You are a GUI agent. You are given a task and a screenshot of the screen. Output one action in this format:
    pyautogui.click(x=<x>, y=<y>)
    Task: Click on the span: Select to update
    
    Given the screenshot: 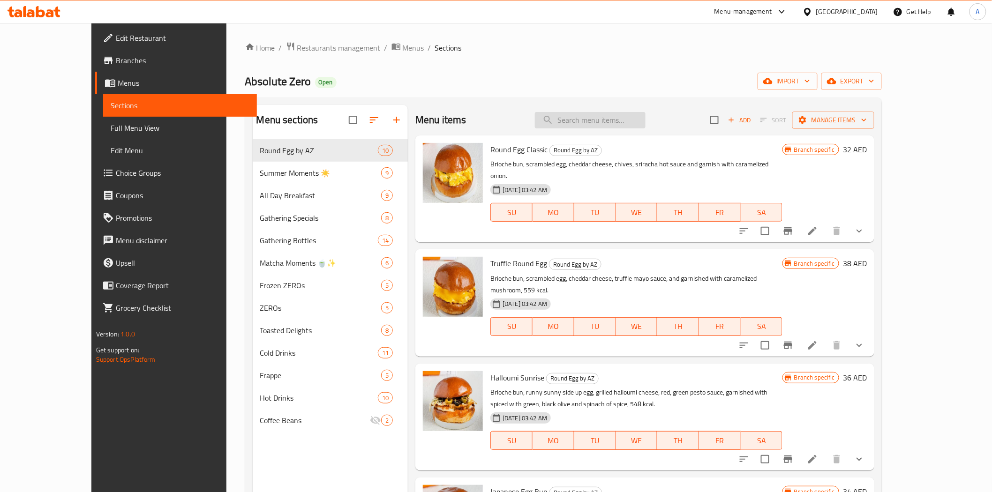 What is the action you would take?
    pyautogui.click(x=765, y=231)
    